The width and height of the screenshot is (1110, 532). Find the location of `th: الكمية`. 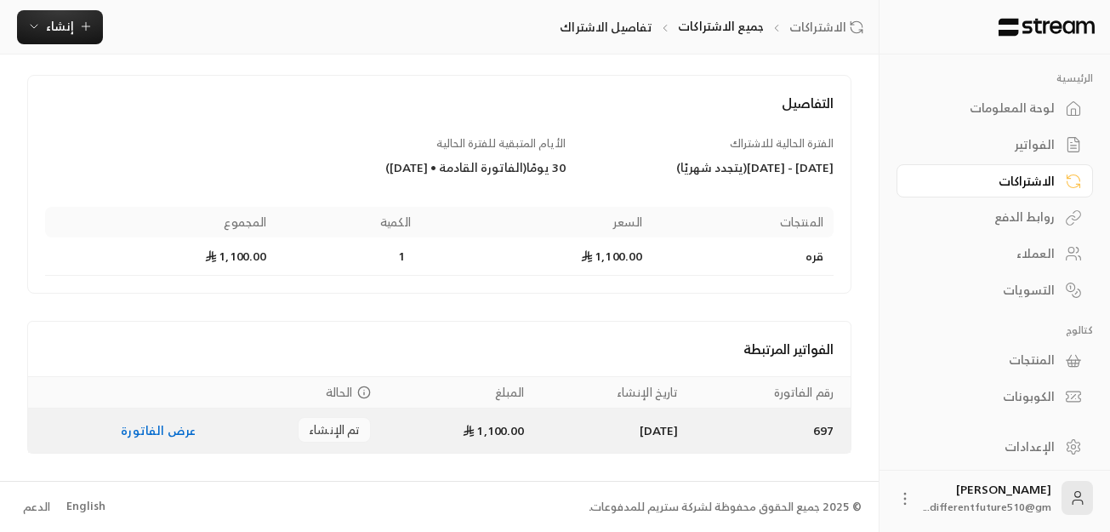

th: الكمية is located at coordinates (349, 222).